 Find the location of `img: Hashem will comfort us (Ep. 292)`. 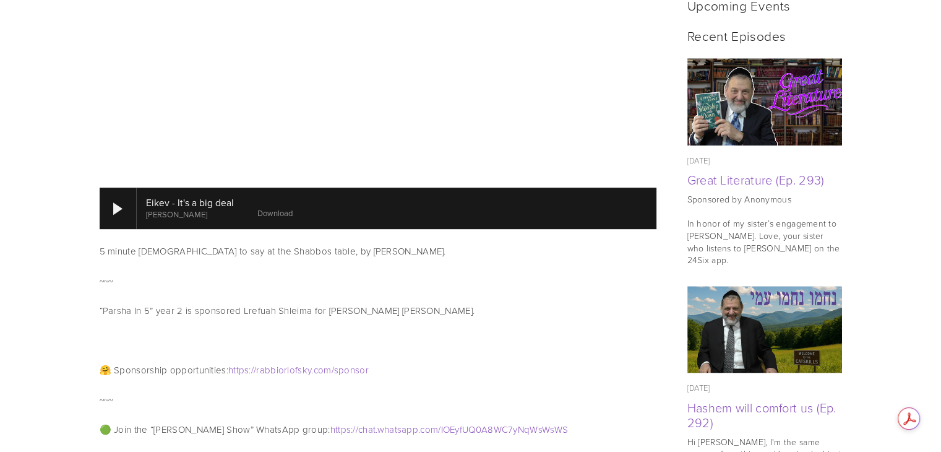

img: Hashem will comfort us (Ep. 292) is located at coordinates (764, 329).